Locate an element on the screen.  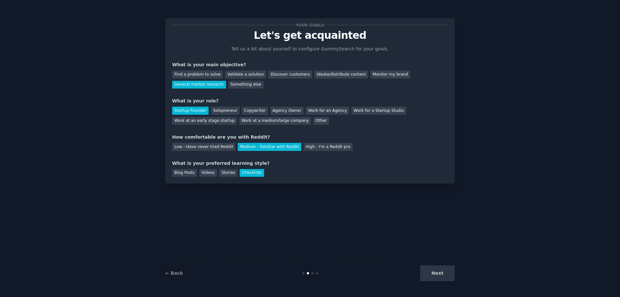
div: What is your role? is located at coordinates (310, 101).